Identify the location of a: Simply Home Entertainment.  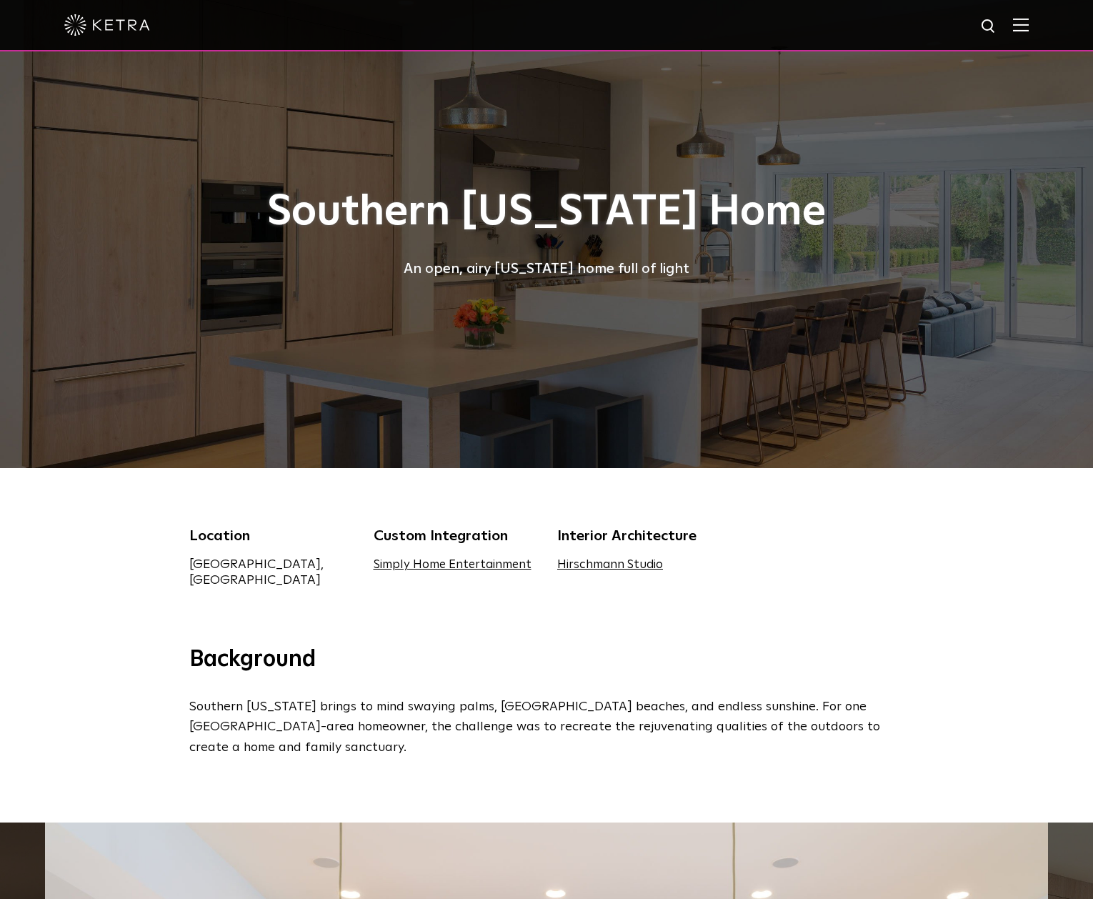
(452, 564).